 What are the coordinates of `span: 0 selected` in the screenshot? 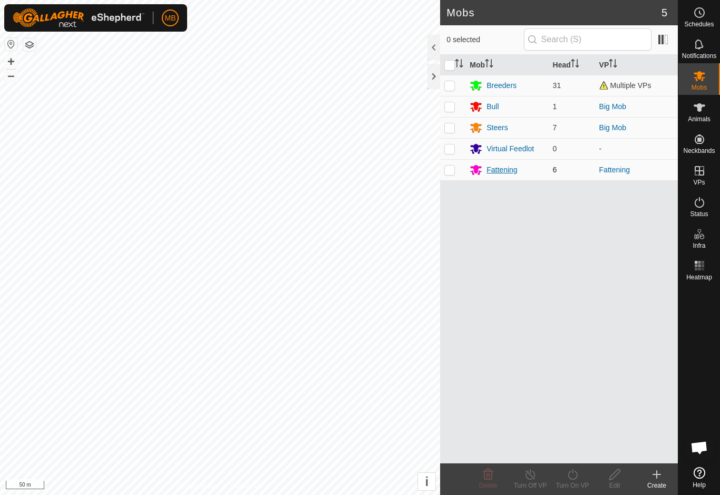 It's located at (485, 40).